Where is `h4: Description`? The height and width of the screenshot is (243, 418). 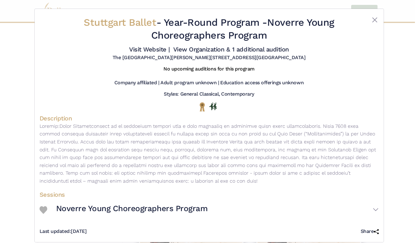
h4: Description is located at coordinates (209, 118).